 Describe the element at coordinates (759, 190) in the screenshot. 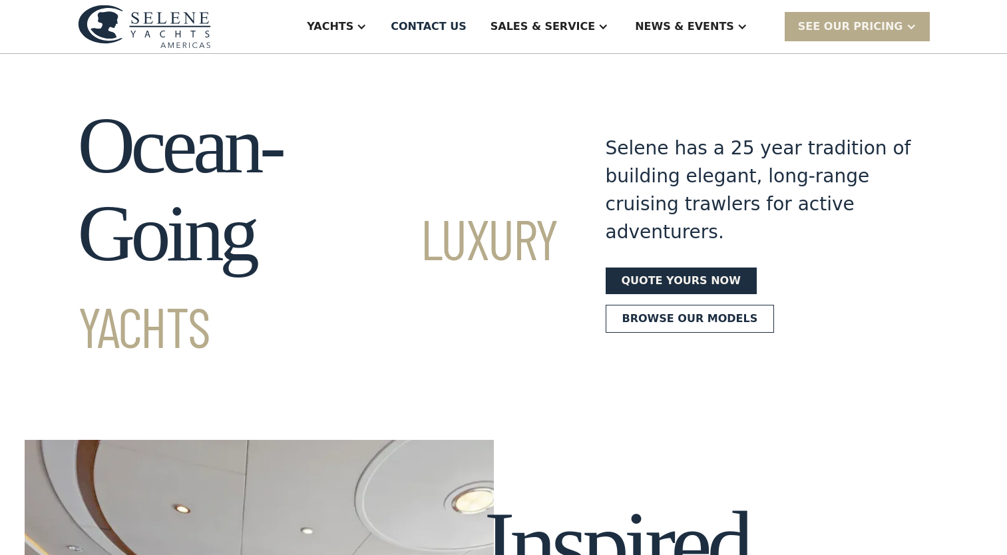

I see `div: Selene has a 25 year tradition of building elegant, long-range cruising trawlers for active adven...` at that location.